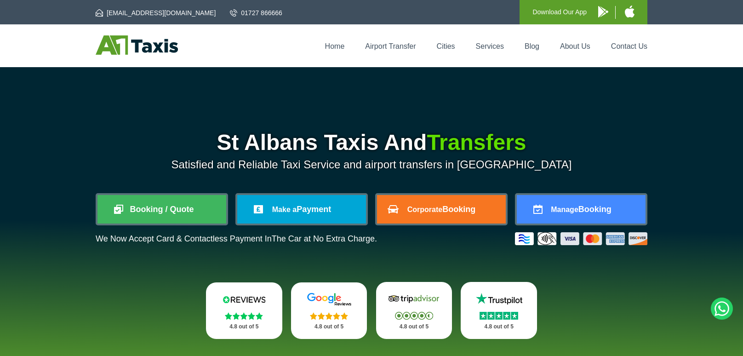 The width and height of the screenshot is (743, 356). What do you see at coordinates (499, 311) in the screenshot?
I see `a: Trustpilot Stars 4.8 out of 5` at bounding box center [499, 311].